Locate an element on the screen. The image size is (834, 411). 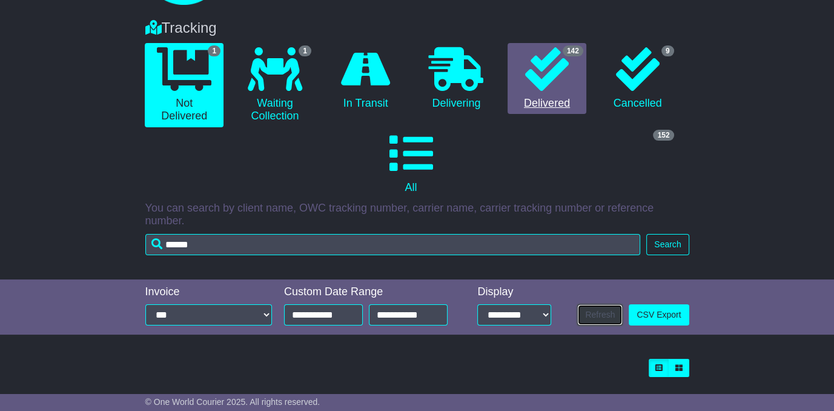
a: CSV Export is located at coordinates (659, 314).